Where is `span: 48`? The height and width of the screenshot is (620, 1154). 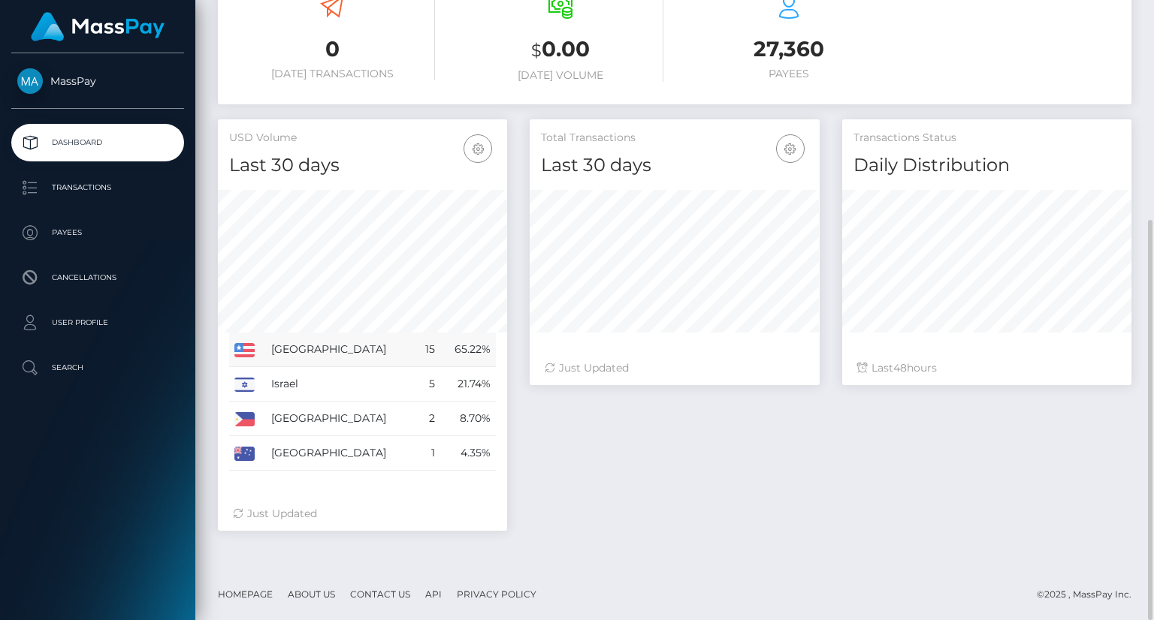
span: 48 is located at coordinates (900, 368).